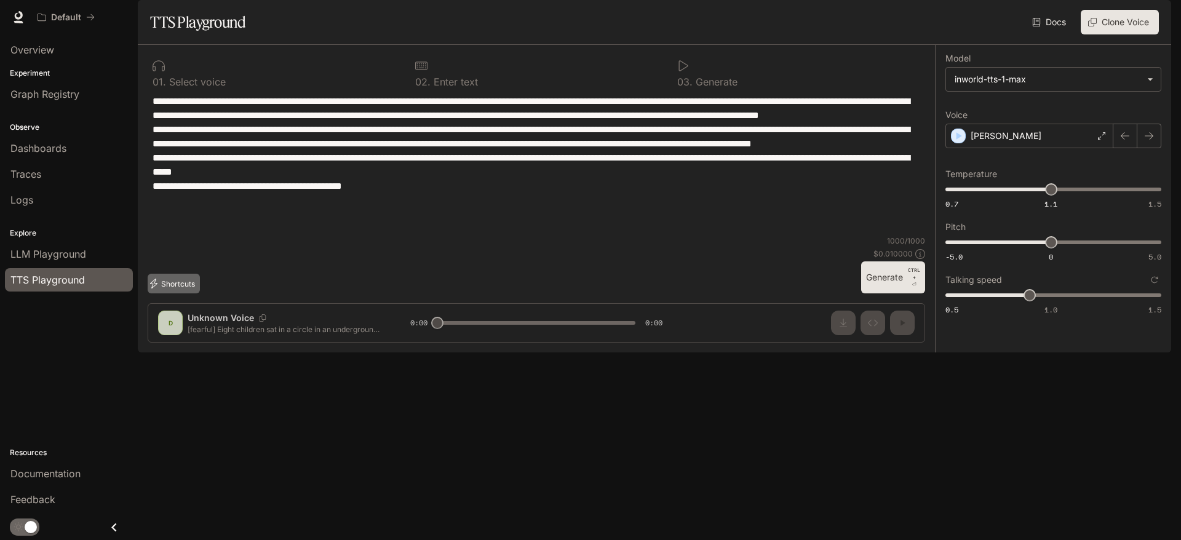 This screenshot has height=540, width=1181. I want to click on p: Model, so click(958, 58).